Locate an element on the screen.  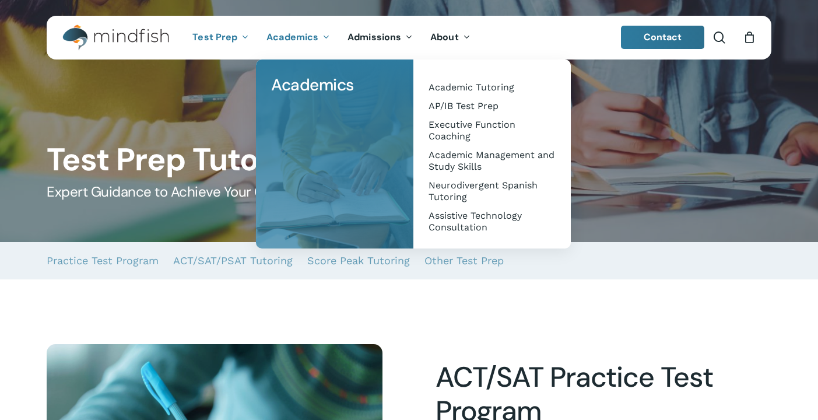
a: Practice Test Program is located at coordinates (103, 261).